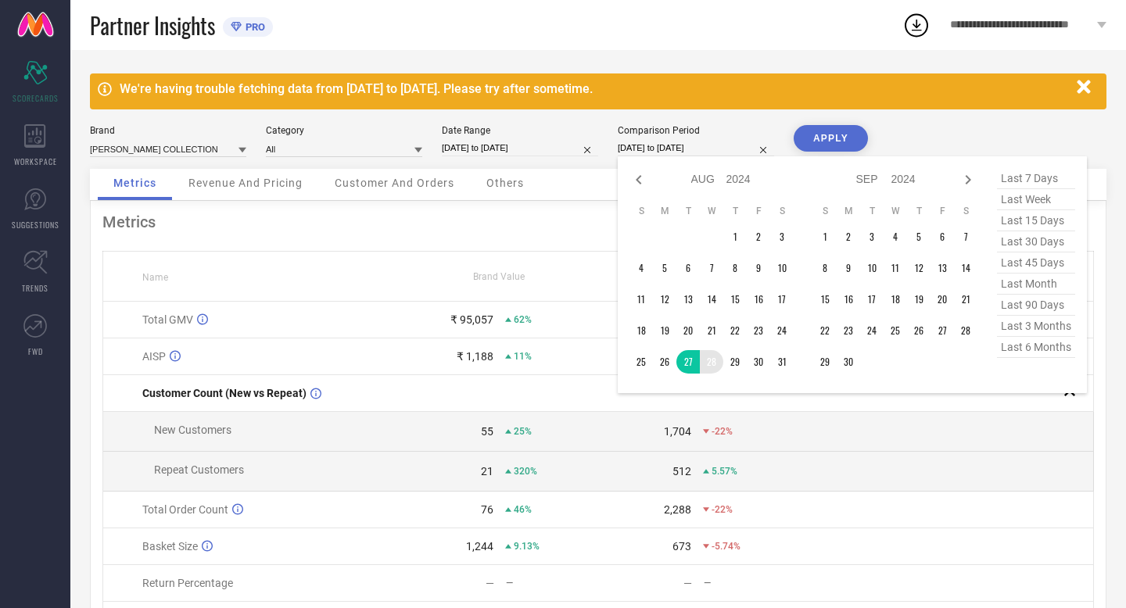  Describe the element at coordinates (188, 583) in the screenshot. I see `span: Return Percentage` at that location.